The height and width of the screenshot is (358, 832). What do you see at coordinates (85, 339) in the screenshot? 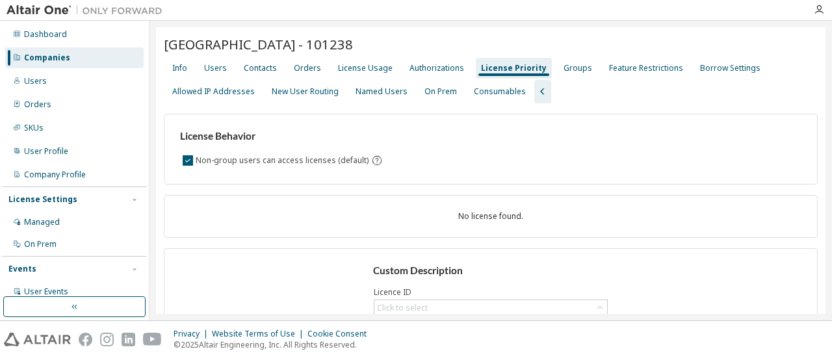
I see `img: facebook.svg` at bounding box center [85, 339].